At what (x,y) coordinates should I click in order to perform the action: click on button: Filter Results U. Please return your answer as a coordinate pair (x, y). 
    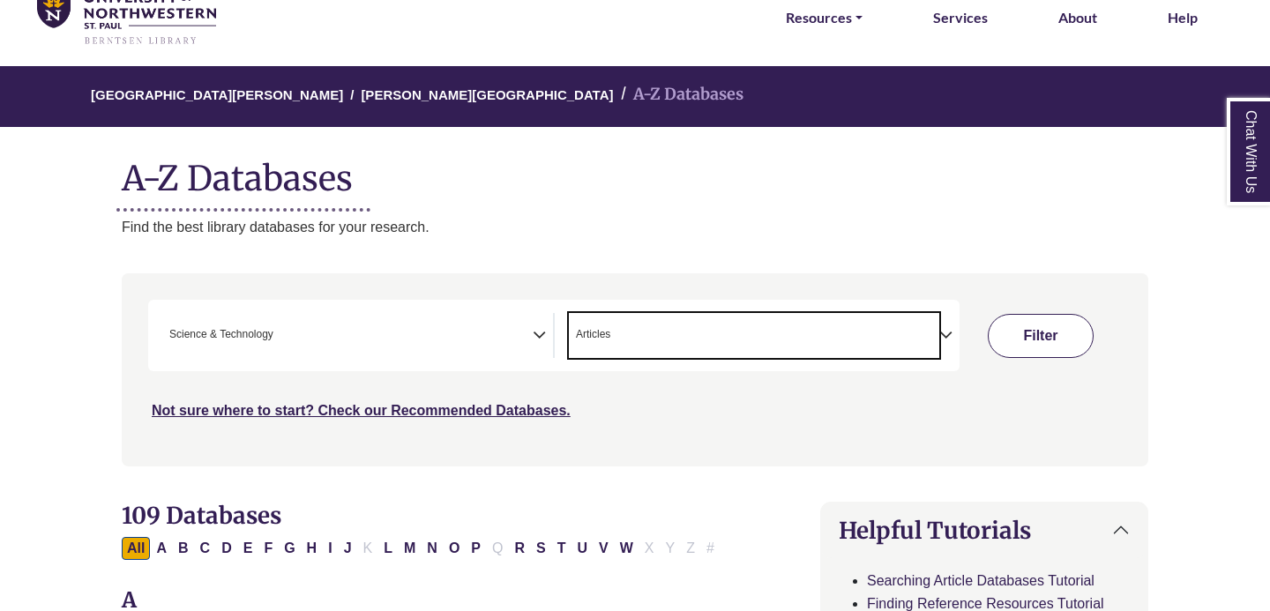
    Looking at the image, I should click on (582, 549).